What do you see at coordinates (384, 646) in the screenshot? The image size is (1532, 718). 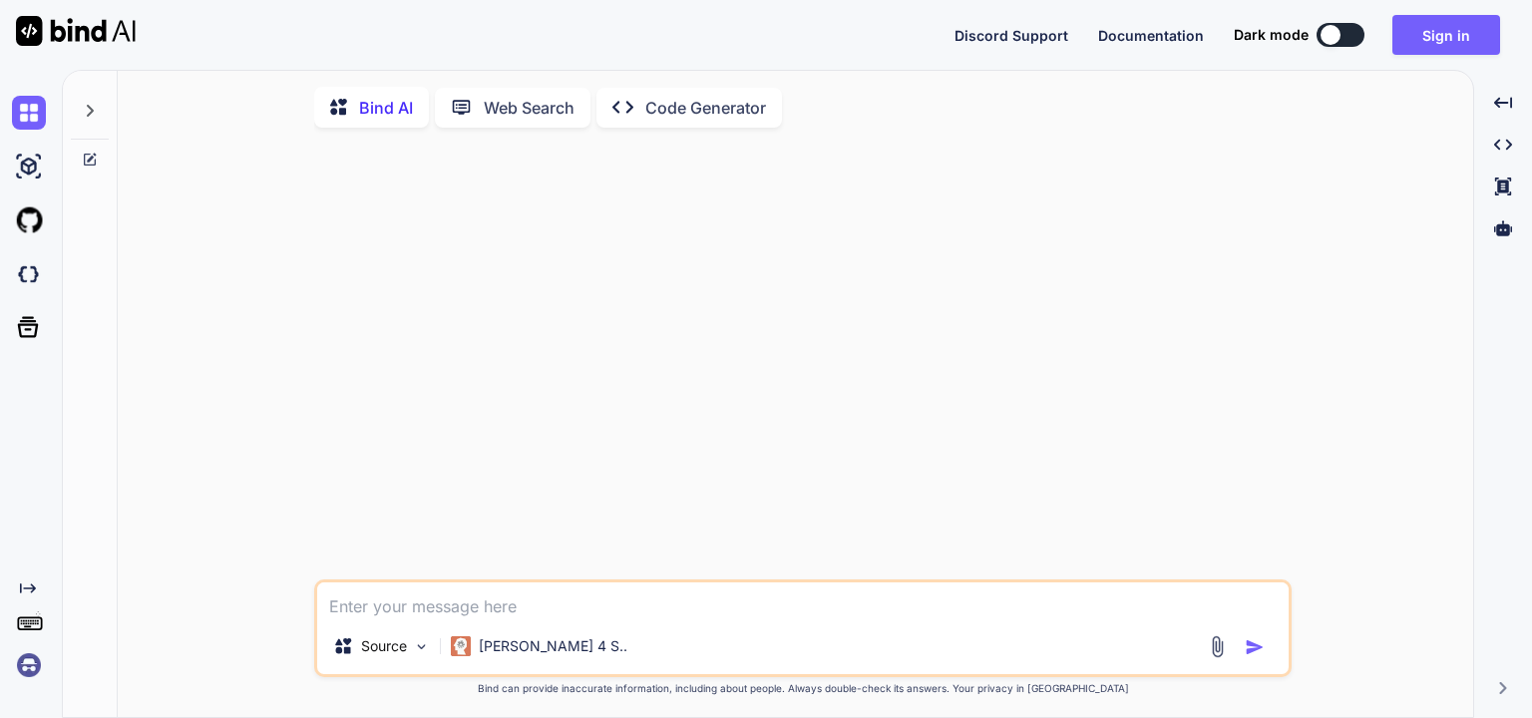 I see `p: Source` at bounding box center [384, 646].